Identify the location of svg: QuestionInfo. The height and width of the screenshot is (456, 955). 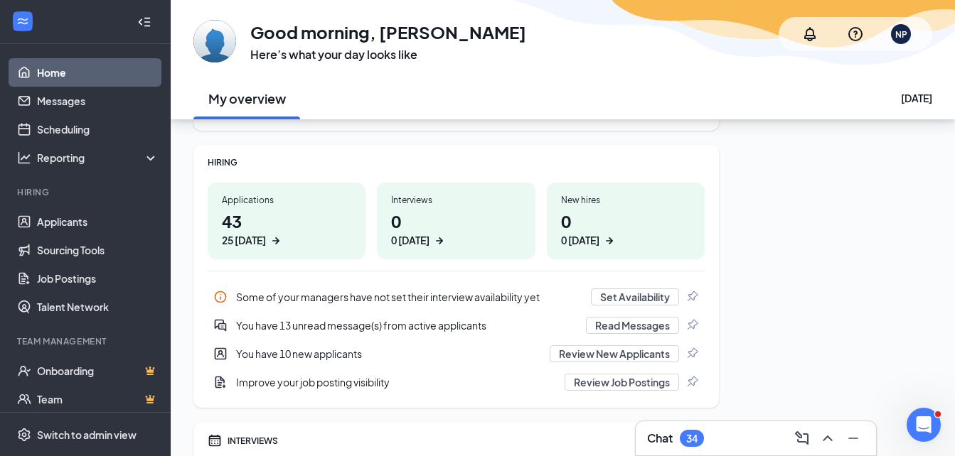
(855, 34).